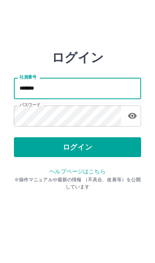 The width and height of the screenshot is (155, 263). What do you see at coordinates (77, 147) in the screenshot?
I see `button: ログイン` at bounding box center [77, 147].